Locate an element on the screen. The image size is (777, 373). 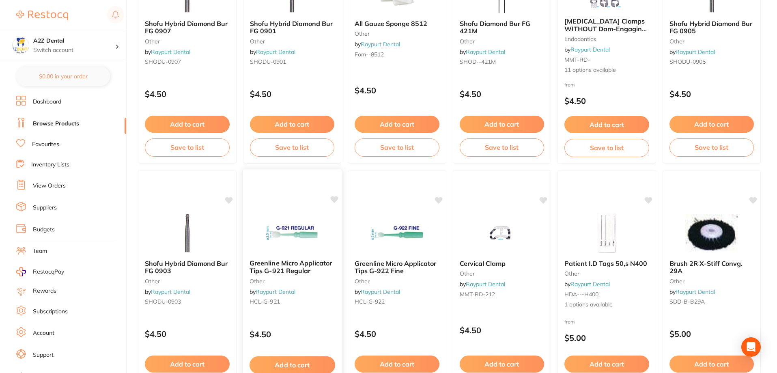
span: SHOD--421M is located at coordinates (478, 62).